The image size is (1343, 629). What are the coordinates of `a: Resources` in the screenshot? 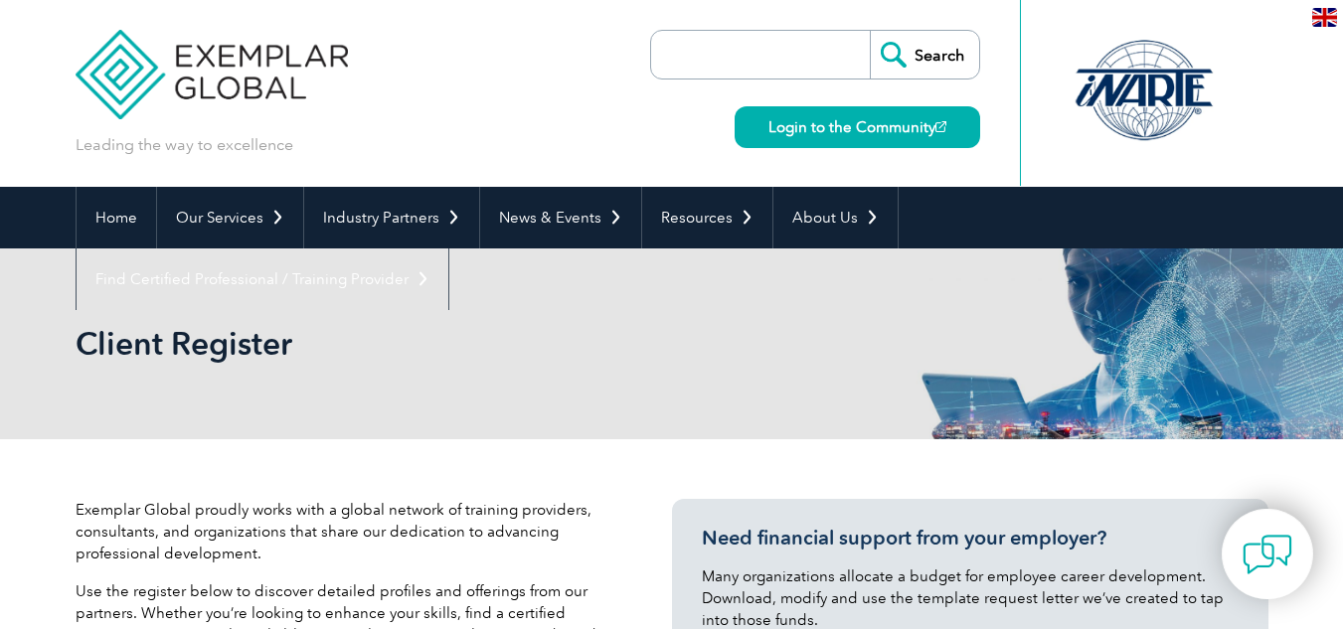 It's located at (707, 218).